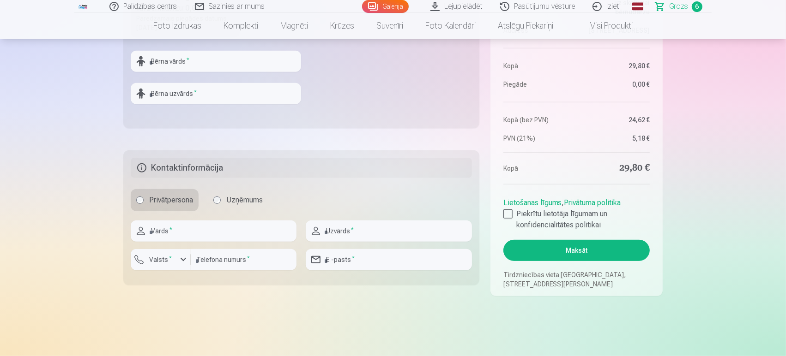  I want to click on a: Komplekti, so click(240, 26).